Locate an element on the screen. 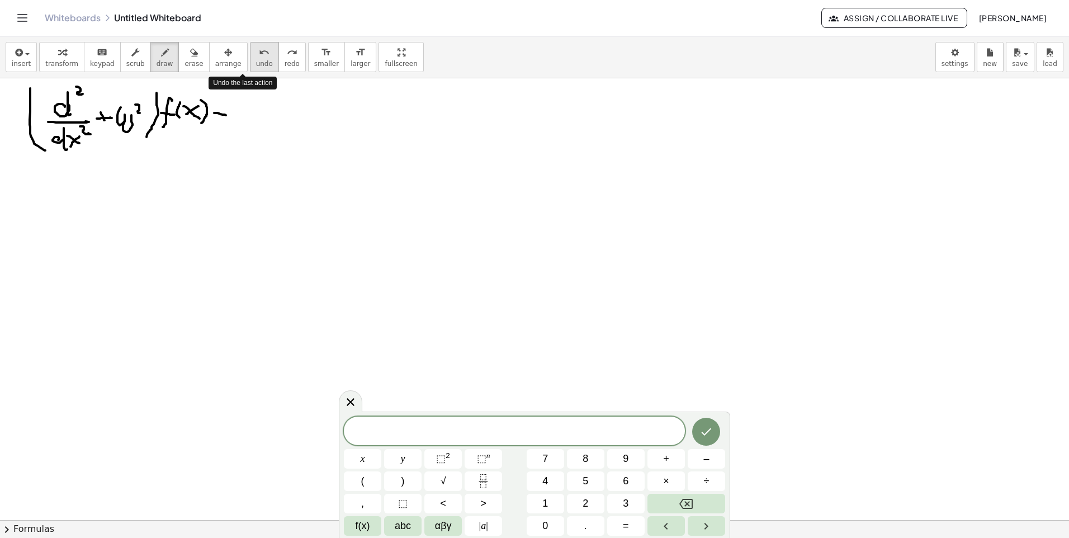  button: Minus is located at coordinates (706, 458).